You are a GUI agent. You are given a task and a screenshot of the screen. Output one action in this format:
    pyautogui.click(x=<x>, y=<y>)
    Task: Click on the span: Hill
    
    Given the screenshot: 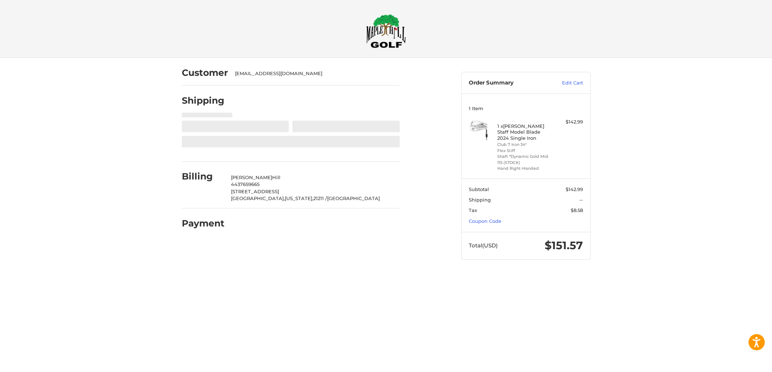 What is the action you would take?
    pyautogui.click(x=276, y=177)
    